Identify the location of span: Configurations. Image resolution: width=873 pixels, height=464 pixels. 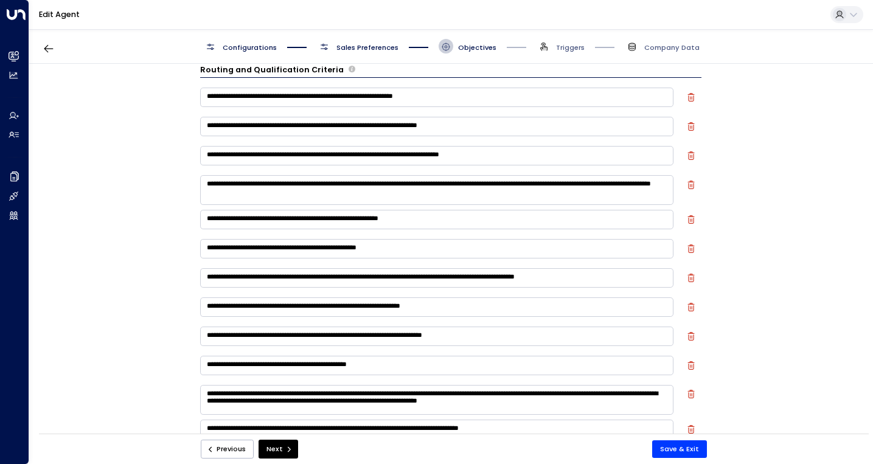
(249, 47).